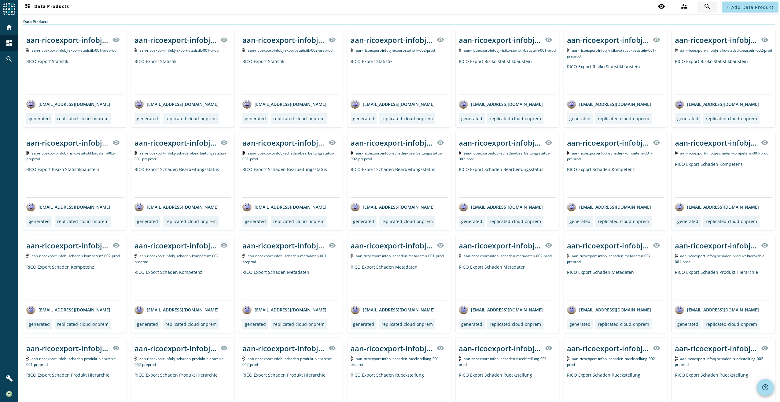  Describe the element at coordinates (28, 153) in the screenshot. I see `img: Kafka Topic: aan-ricoexport-infobj-risiko-statistikbaustein-002-preprod` at that location.